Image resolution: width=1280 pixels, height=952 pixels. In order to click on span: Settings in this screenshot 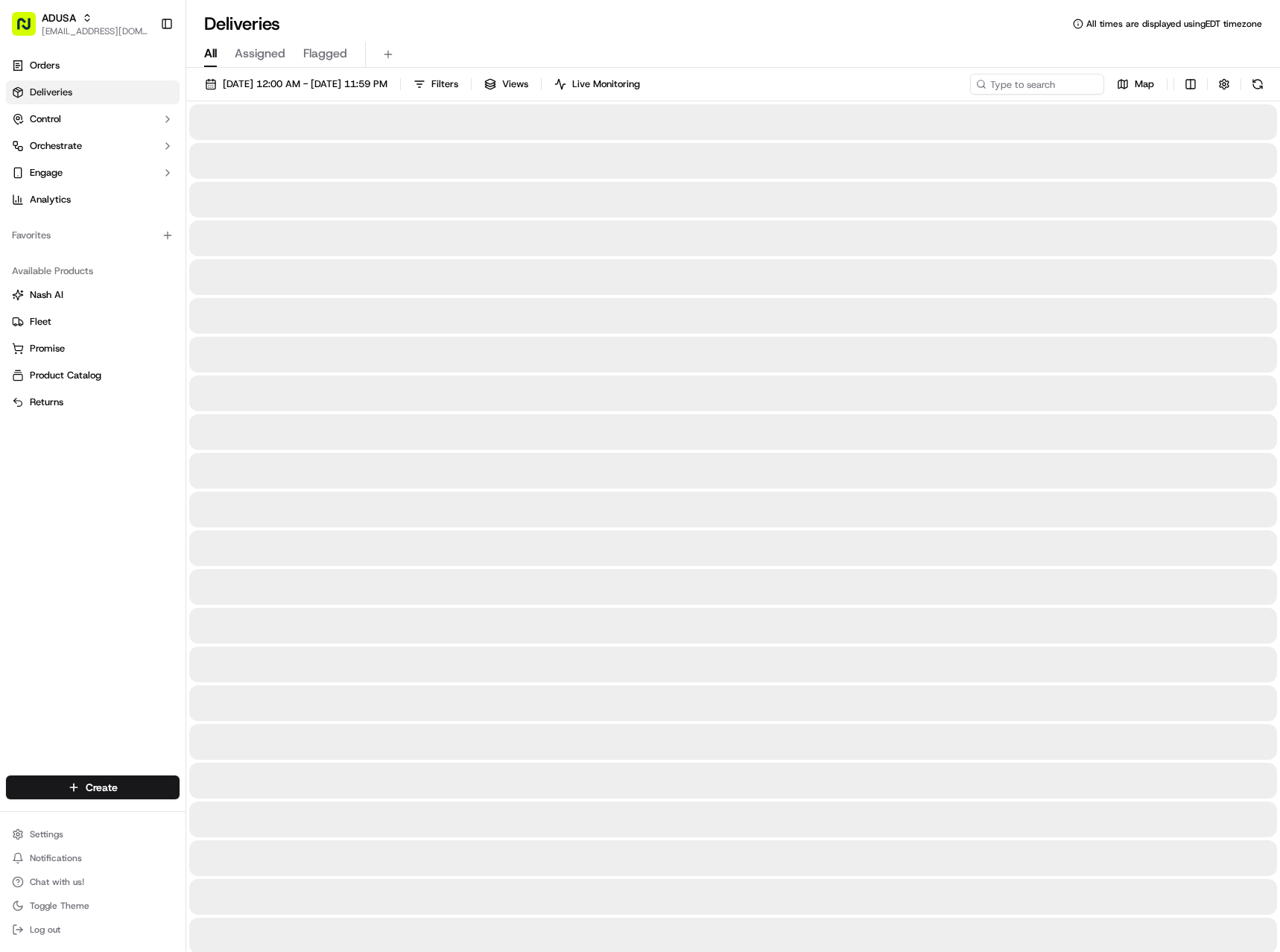, I will do `click(46, 835)`.